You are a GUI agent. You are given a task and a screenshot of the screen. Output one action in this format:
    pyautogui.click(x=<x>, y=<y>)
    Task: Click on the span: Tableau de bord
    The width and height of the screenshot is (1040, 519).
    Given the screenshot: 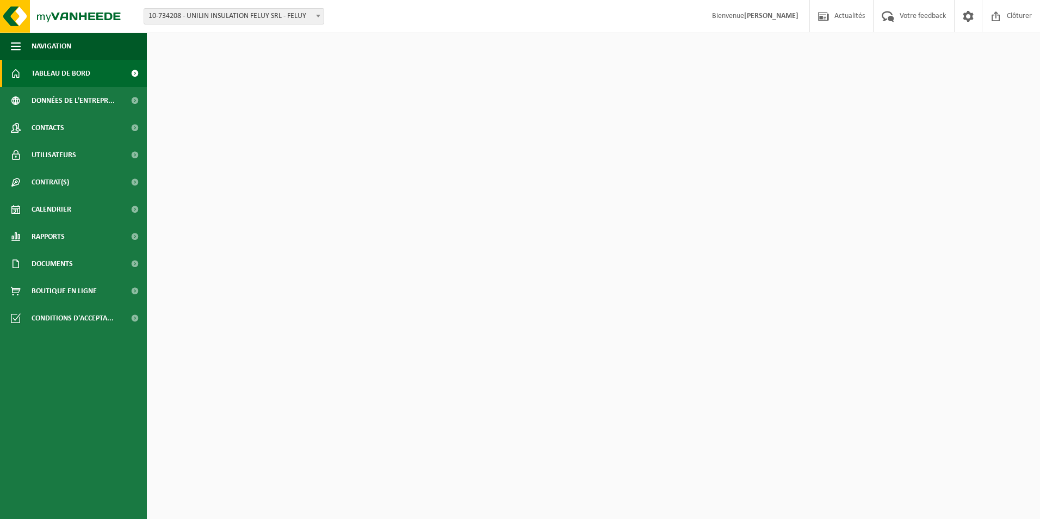 What is the action you would take?
    pyautogui.click(x=61, y=73)
    